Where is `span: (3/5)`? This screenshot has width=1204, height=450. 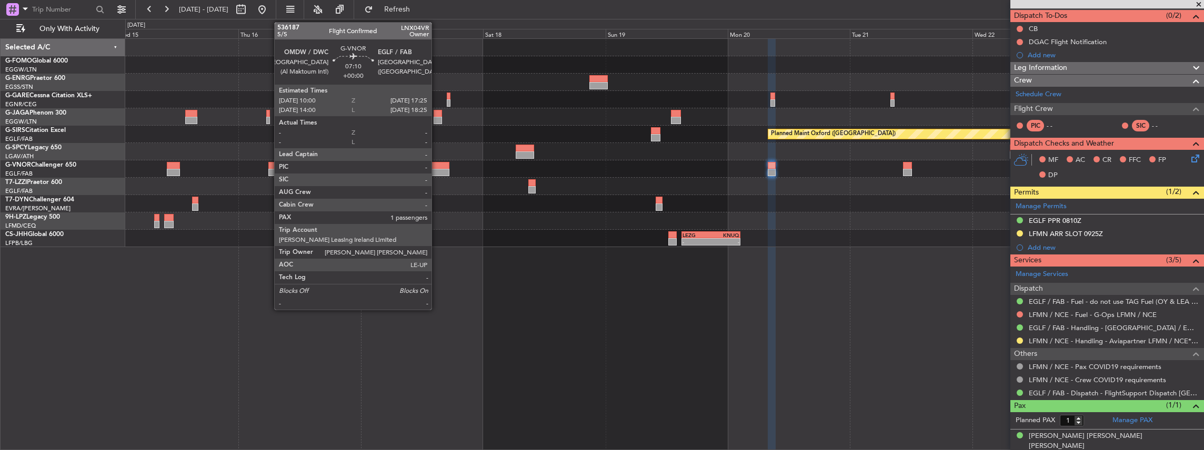
span: (3/5) is located at coordinates (1173, 260).